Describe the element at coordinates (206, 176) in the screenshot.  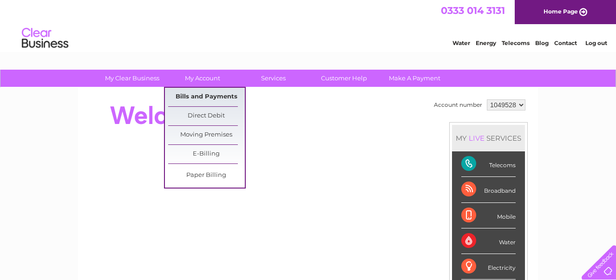
I see `a: Paper Billing` at that location.